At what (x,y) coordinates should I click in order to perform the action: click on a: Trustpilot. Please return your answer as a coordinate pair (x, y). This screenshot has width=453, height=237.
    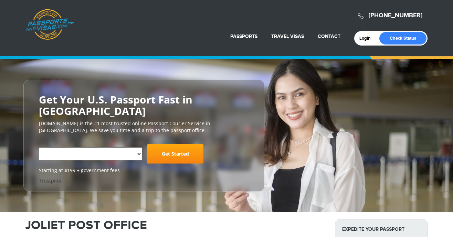
    Looking at the image, I should click on (50, 180).